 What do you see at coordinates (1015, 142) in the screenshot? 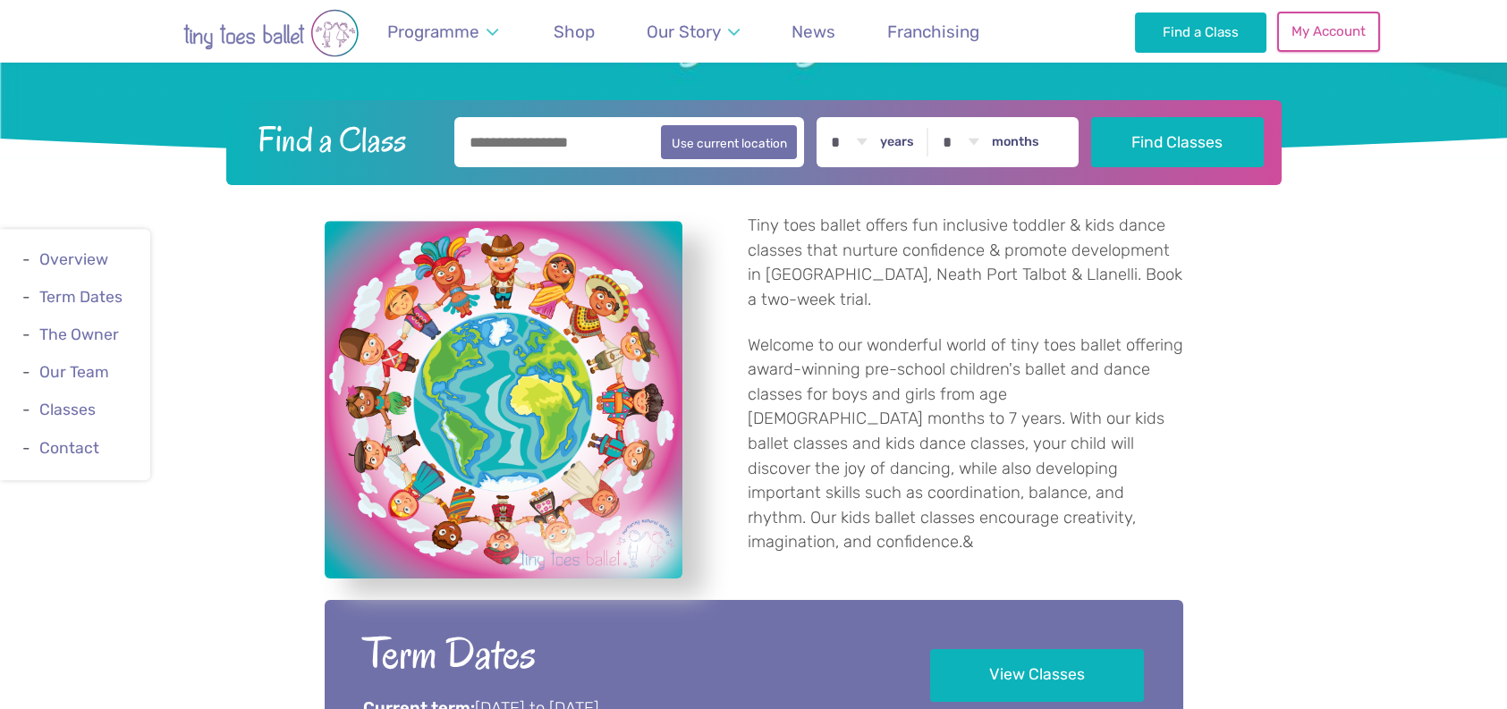
I see `label: months` at bounding box center [1015, 142].